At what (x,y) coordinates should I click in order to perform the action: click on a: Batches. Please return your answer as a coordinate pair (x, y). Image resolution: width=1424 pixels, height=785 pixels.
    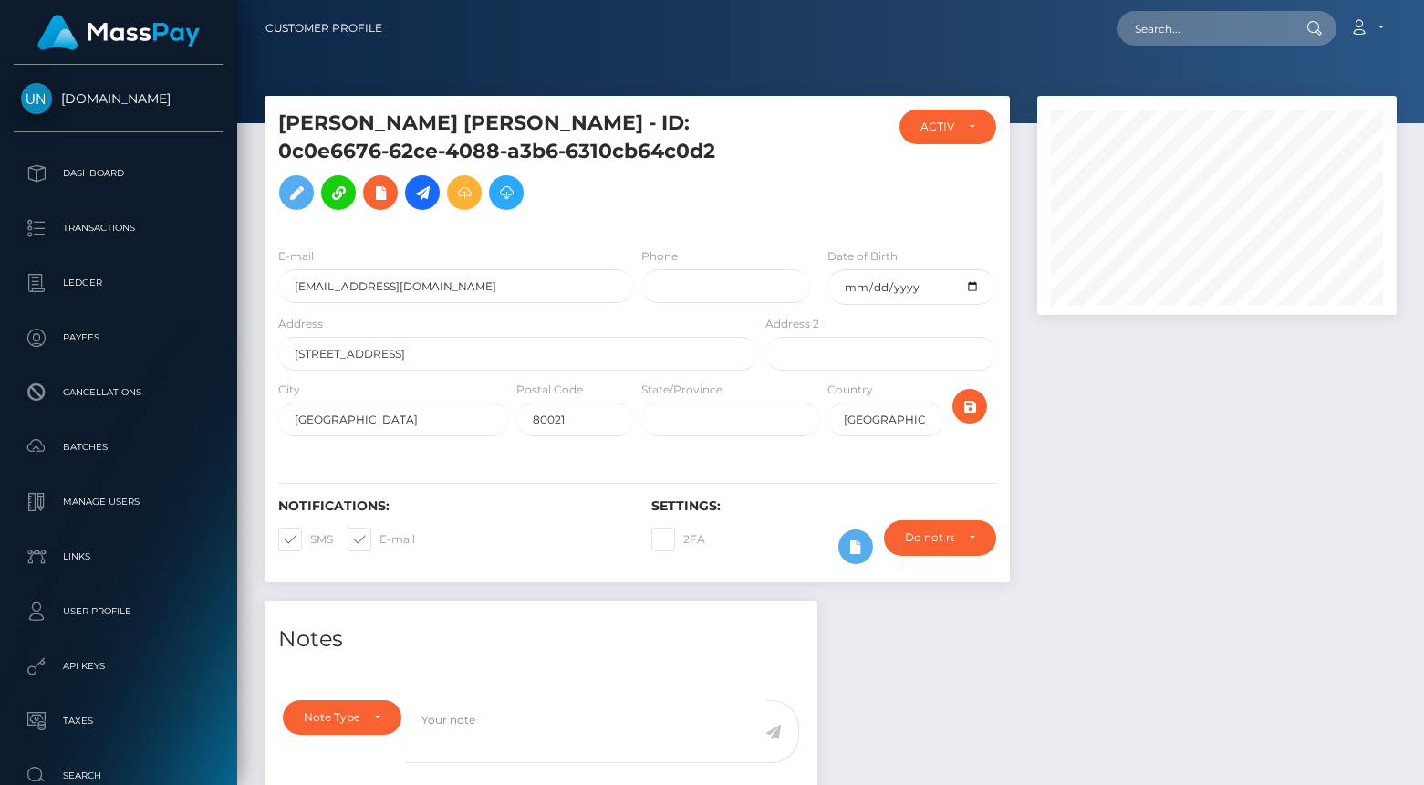
    Looking at the image, I should click on (119, 447).